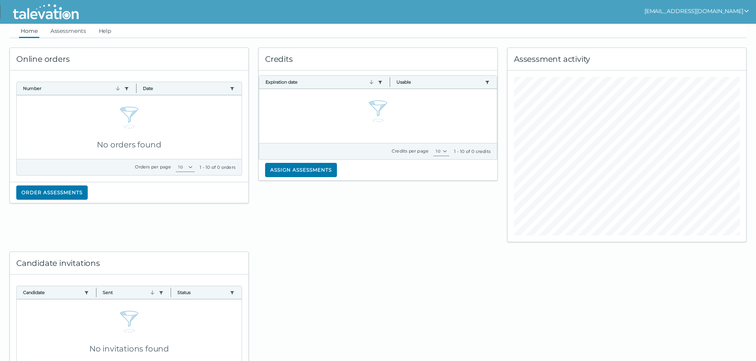 The height and width of the screenshot is (361, 756). Describe the element at coordinates (129, 263) in the screenshot. I see `div: Candidate invitations` at that location.